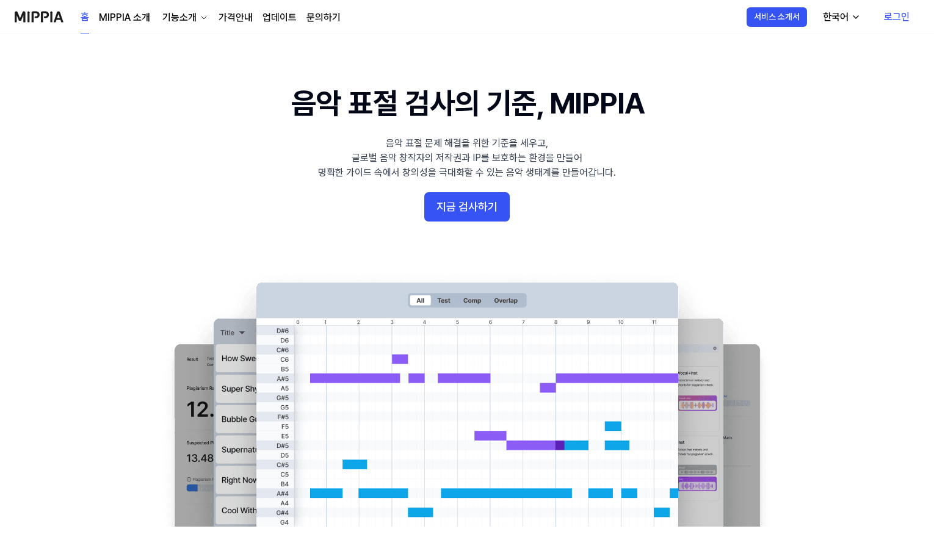 The image size is (934, 537). I want to click on button: 한국어, so click(840, 17).